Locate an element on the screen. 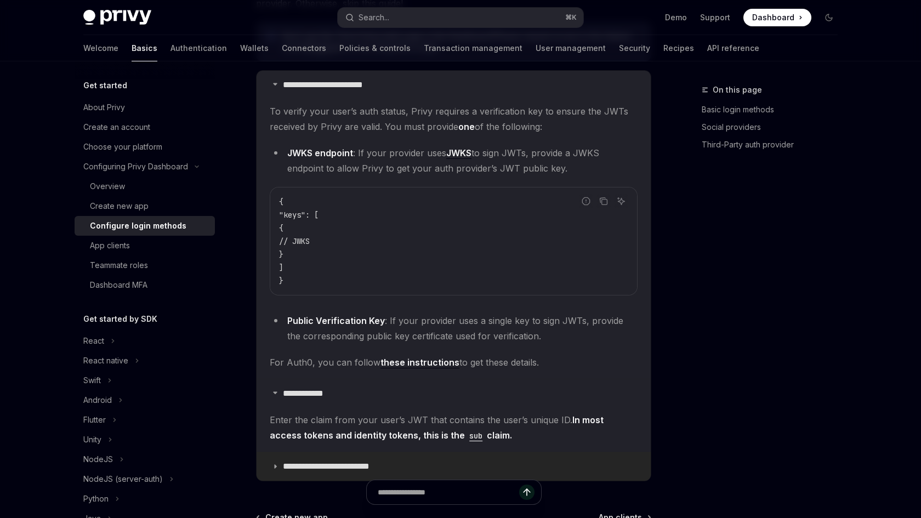  span: ⌘ K is located at coordinates (571, 18).